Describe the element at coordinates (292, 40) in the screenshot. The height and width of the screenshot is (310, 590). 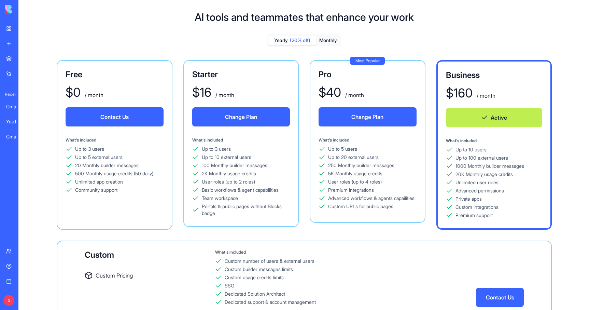
I see `button: Yearly` at that location.